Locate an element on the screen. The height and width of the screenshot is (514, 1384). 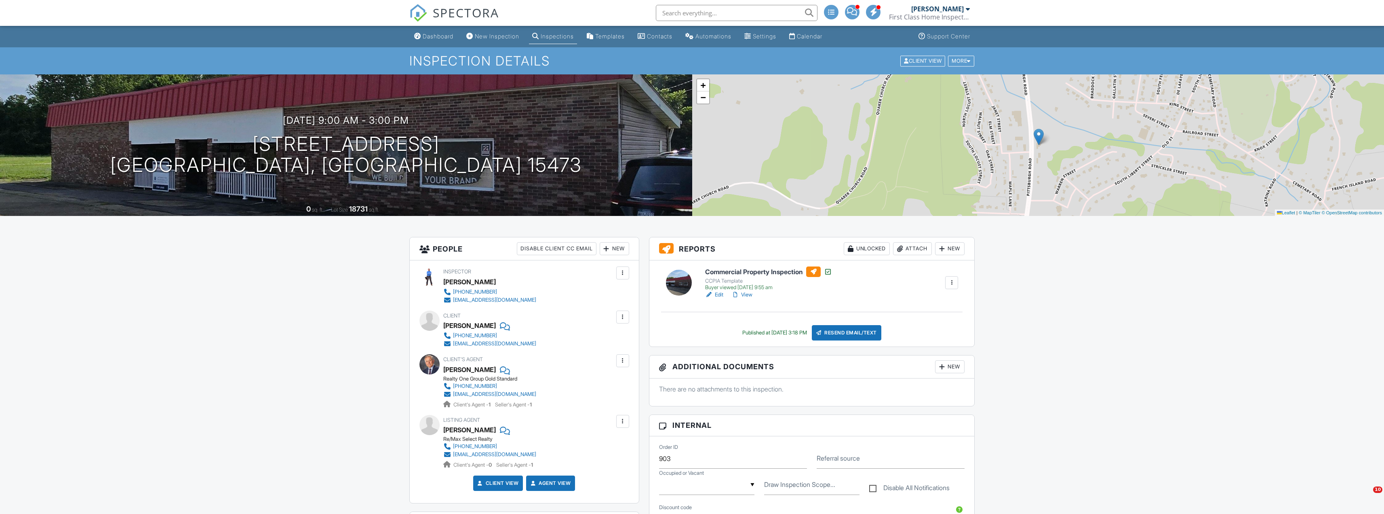
a: Automations (Advanced) is located at coordinates (708, 36).